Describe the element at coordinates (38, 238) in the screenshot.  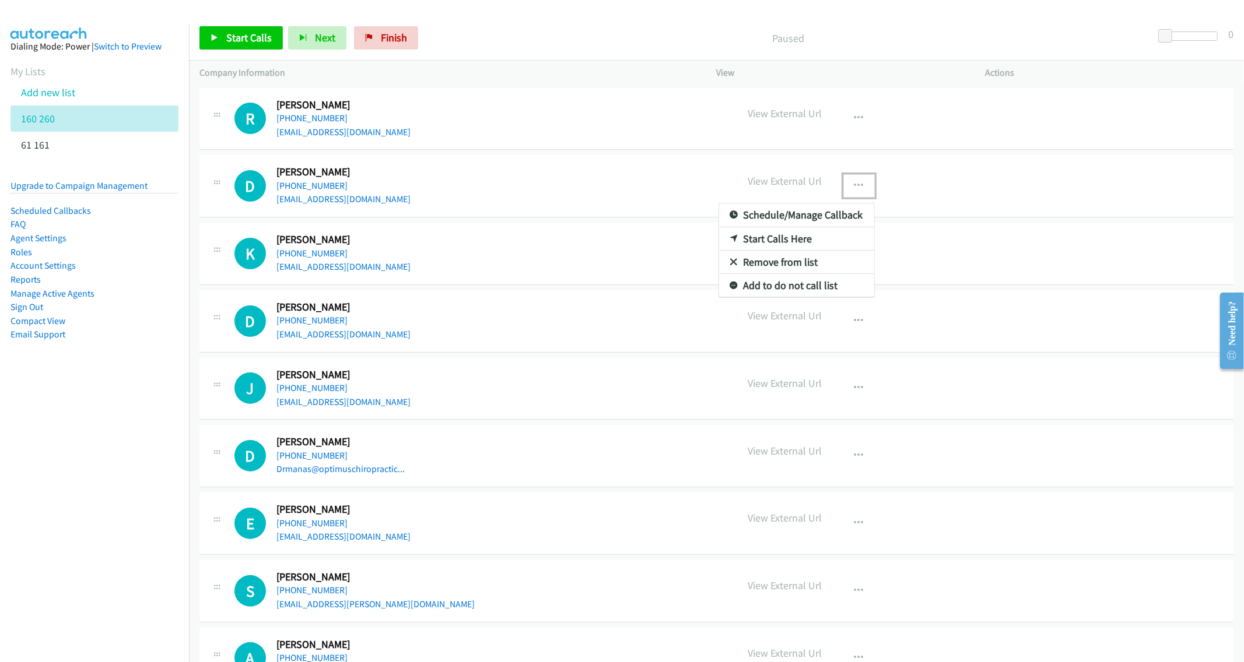
I see `a: Agent Settings` at that location.